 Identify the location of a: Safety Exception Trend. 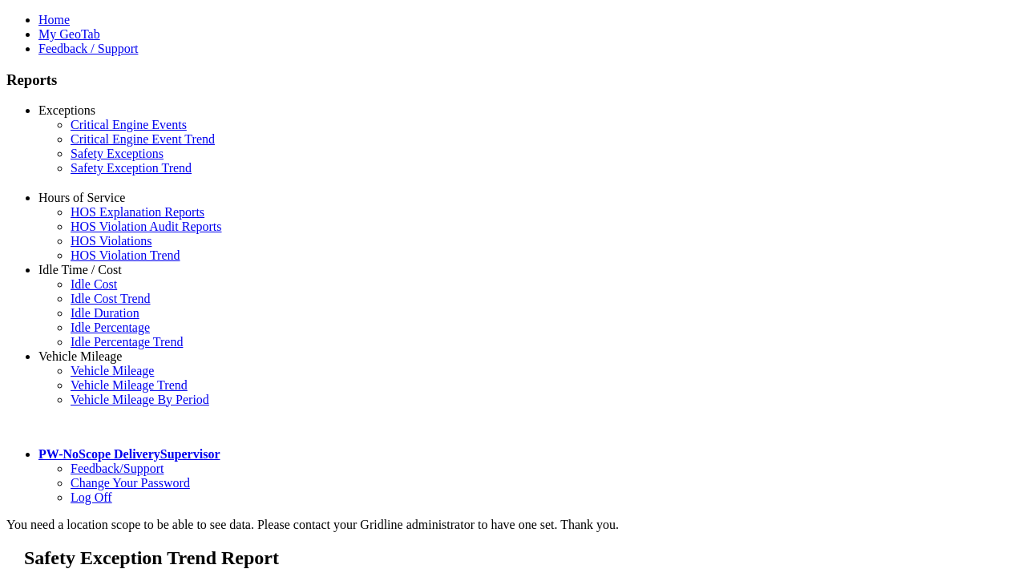
(131, 167).